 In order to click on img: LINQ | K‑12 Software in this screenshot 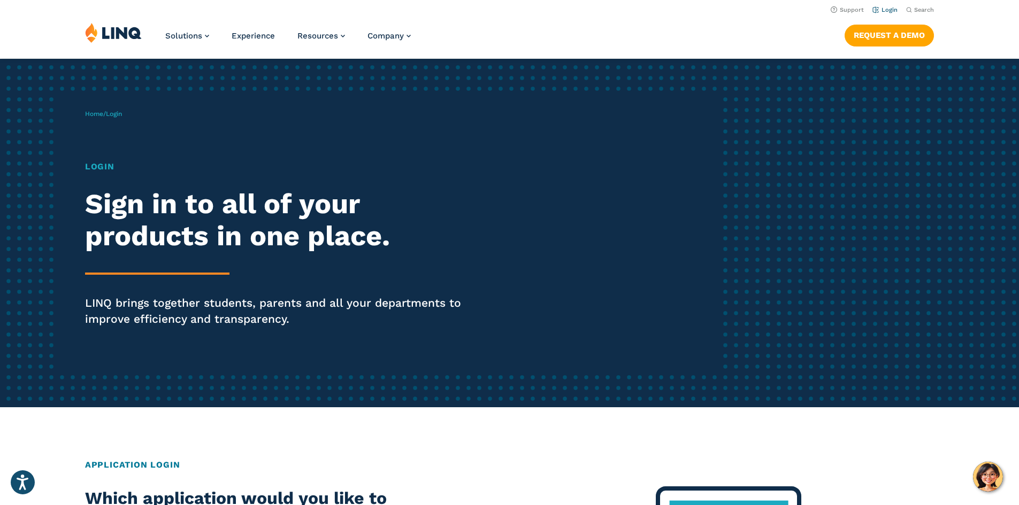, I will do `click(113, 33)`.